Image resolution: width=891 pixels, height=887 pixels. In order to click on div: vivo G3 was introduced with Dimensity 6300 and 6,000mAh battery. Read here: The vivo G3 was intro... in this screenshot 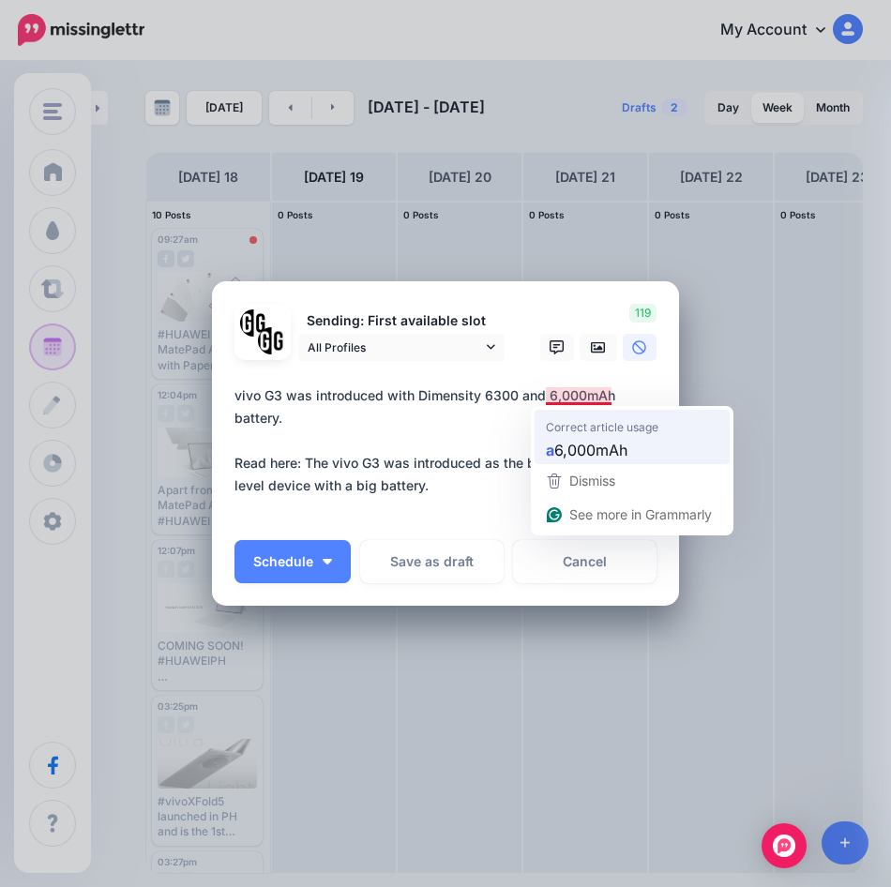, I will do `click(450, 441)`.